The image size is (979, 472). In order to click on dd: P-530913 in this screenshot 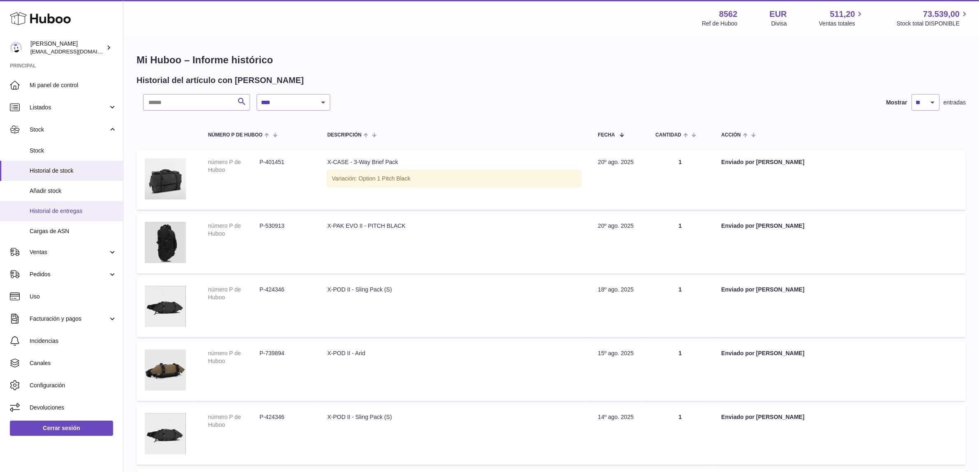, I will do `click(285, 230)`.